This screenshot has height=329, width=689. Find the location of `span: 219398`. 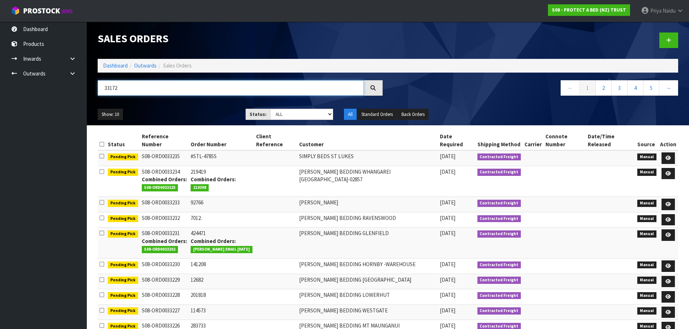

span: 219398 is located at coordinates (200, 188).